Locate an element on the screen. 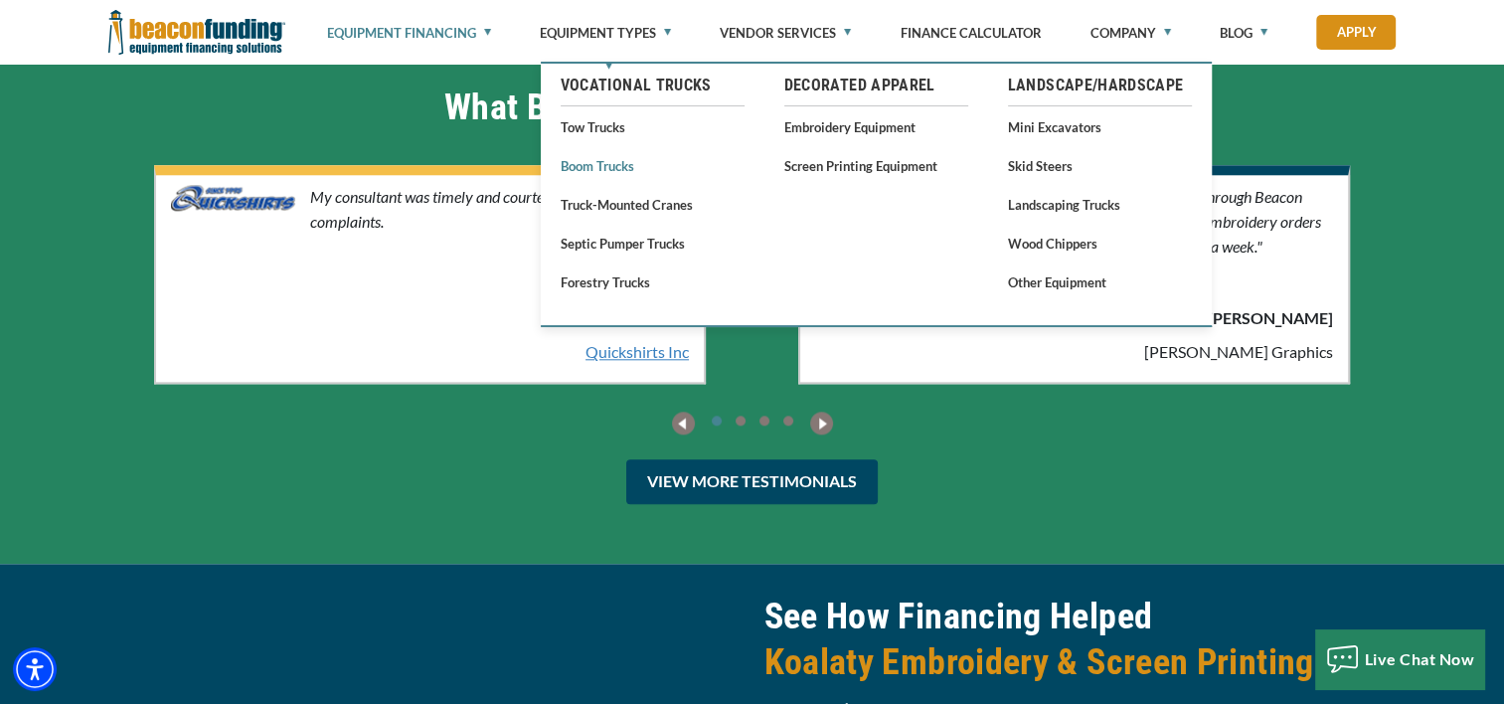  a: Tow Trucks is located at coordinates (652, 126).